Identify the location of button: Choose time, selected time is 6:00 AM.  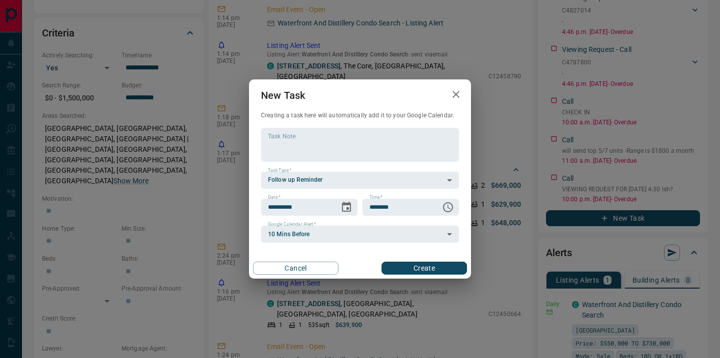
(448, 207).